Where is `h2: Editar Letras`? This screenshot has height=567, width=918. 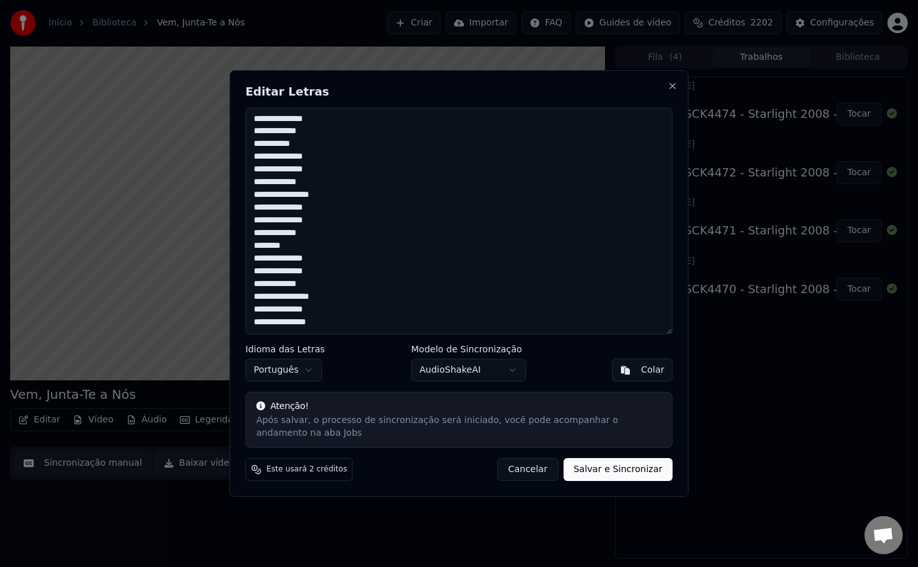 h2: Editar Letras is located at coordinates (459, 92).